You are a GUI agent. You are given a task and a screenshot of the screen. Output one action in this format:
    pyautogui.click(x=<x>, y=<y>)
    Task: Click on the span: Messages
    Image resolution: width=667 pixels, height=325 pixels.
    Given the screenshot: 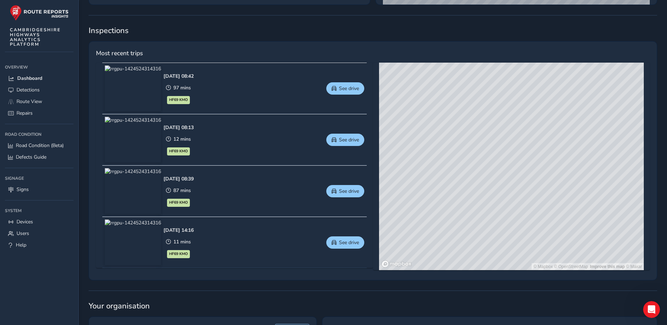 What is the action you would take?
    pyautogui.click(x=35, y=240)
    